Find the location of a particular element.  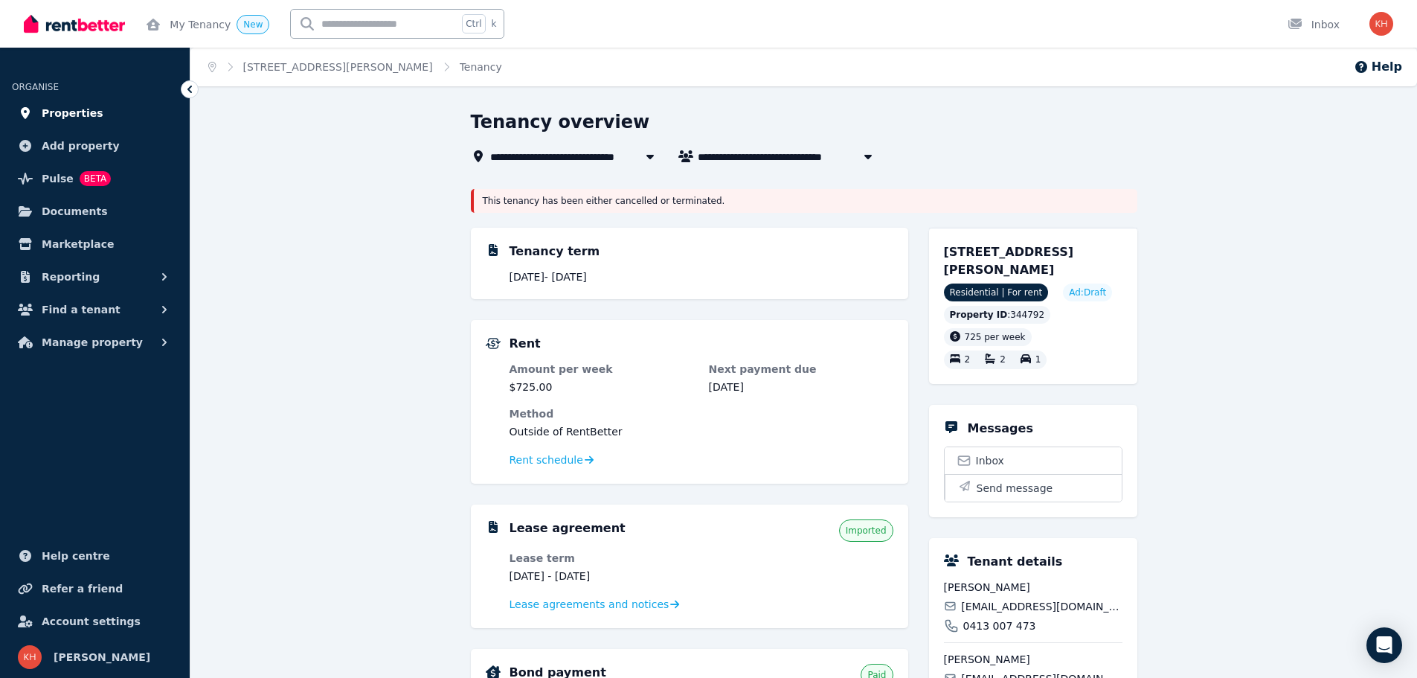

h5: Messages is located at coordinates (1001, 429).